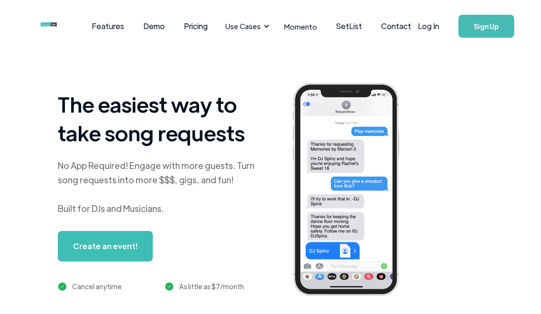  Describe the element at coordinates (396, 26) in the screenshot. I see `a: Contact` at that location.